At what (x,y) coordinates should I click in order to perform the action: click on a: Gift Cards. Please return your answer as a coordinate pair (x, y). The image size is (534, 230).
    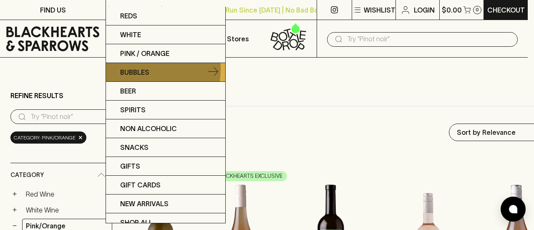
    Looking at the image, I should click on (166, 185).